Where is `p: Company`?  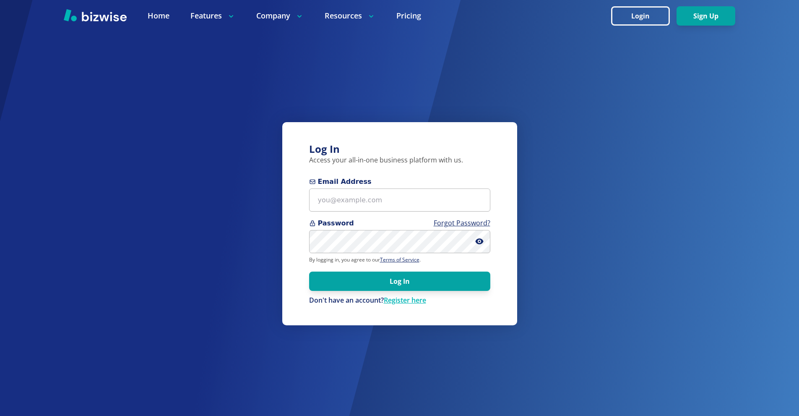 p: Company is located at coordinates (280, 16).